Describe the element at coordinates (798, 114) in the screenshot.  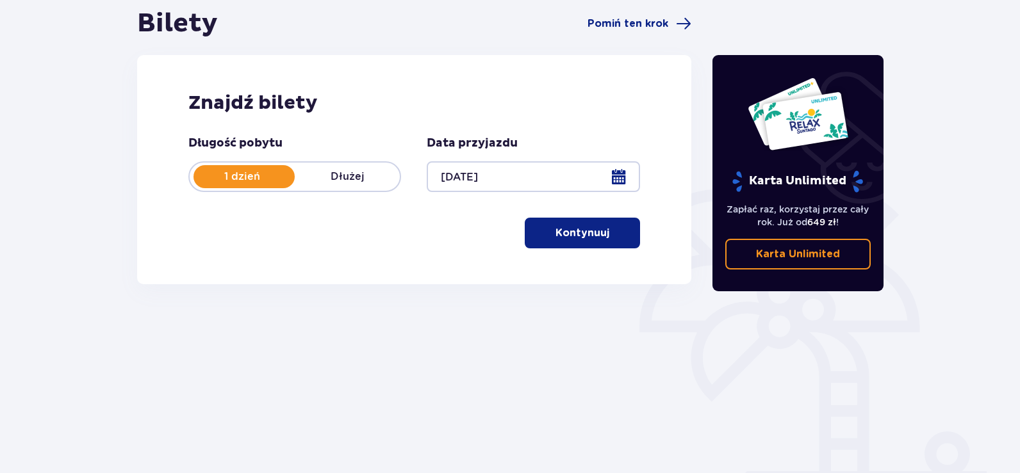
I see `img: Dwie karty całoroczne do Suntago z napisem 'UNLIMITED RELAX', na białym tle z tropikalnymi liśćmi...` at that location.